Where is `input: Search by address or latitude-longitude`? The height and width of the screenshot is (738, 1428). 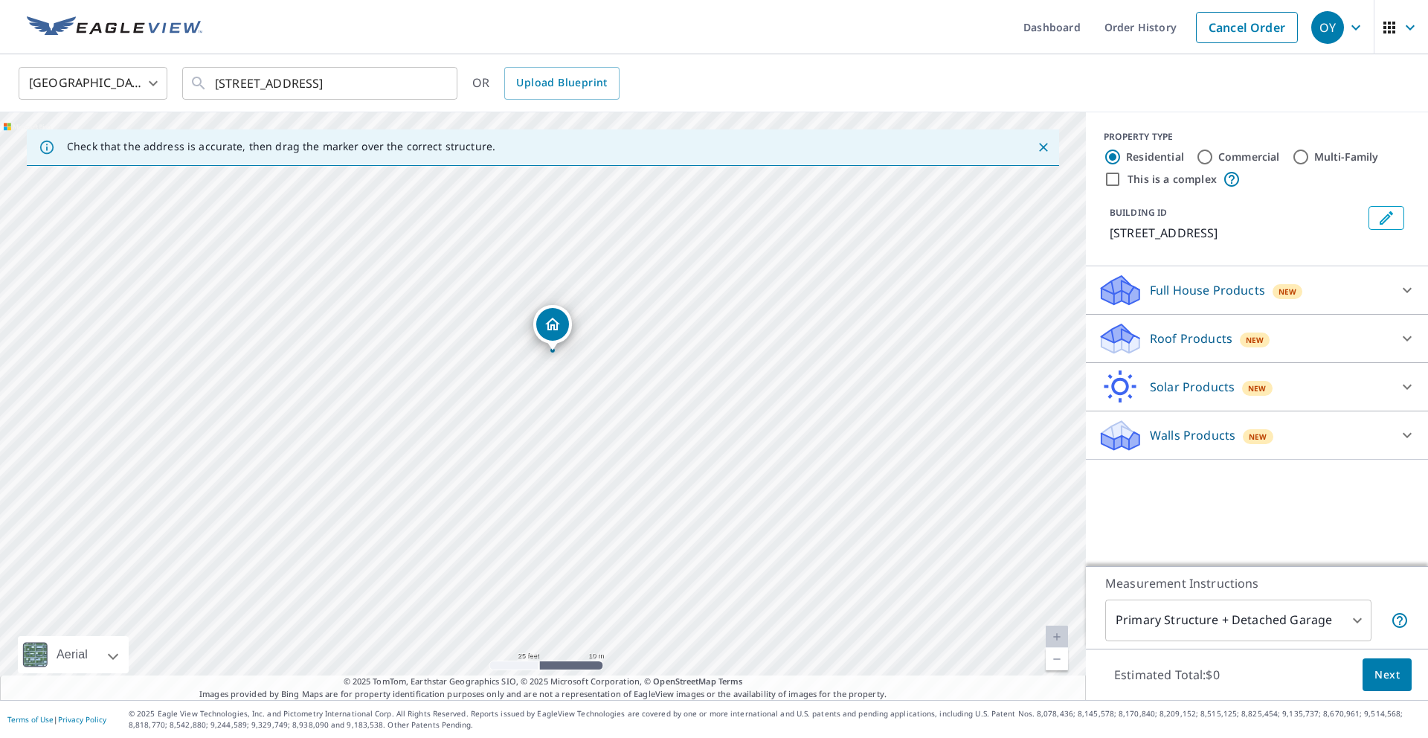 input: Search by address or latitude-longitude is located at coordinates (321, 83).